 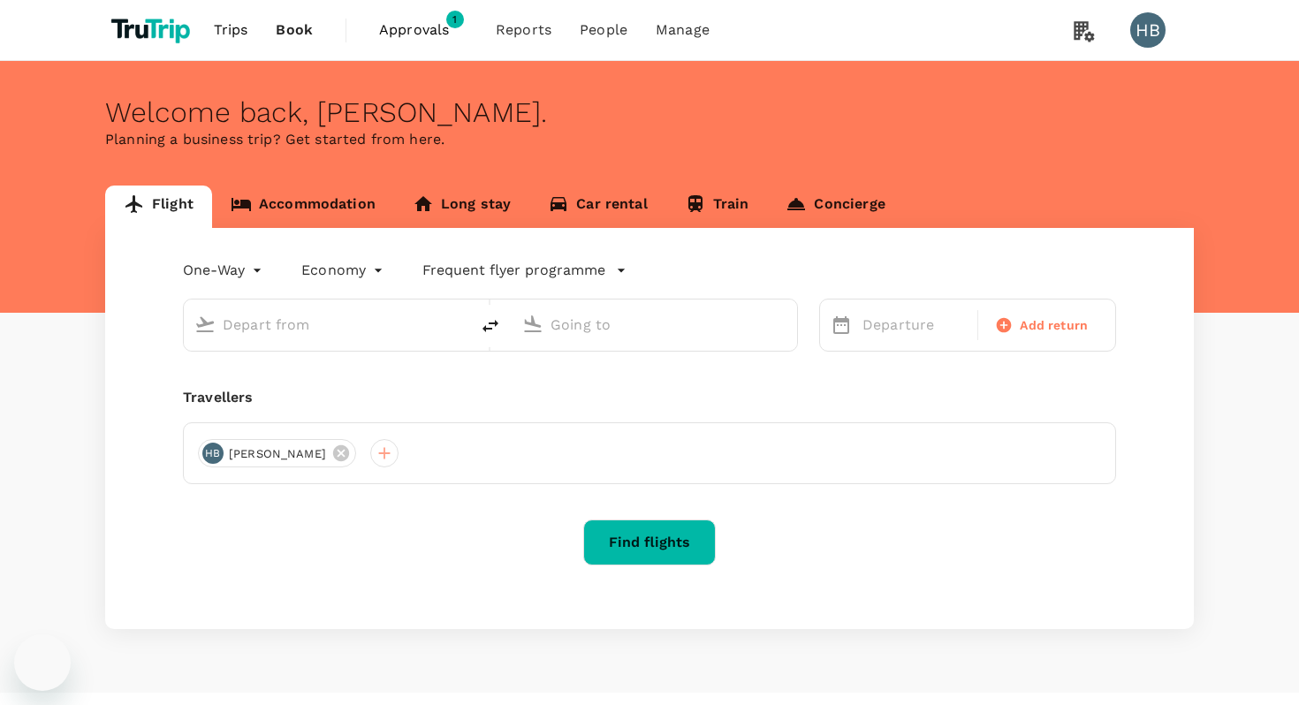 What do you see at coordinates (523, 30) in the screenshot?
I see `span: Reports` at bounding box center [523, 30].